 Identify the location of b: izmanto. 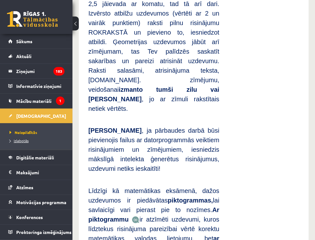
(131, 90).